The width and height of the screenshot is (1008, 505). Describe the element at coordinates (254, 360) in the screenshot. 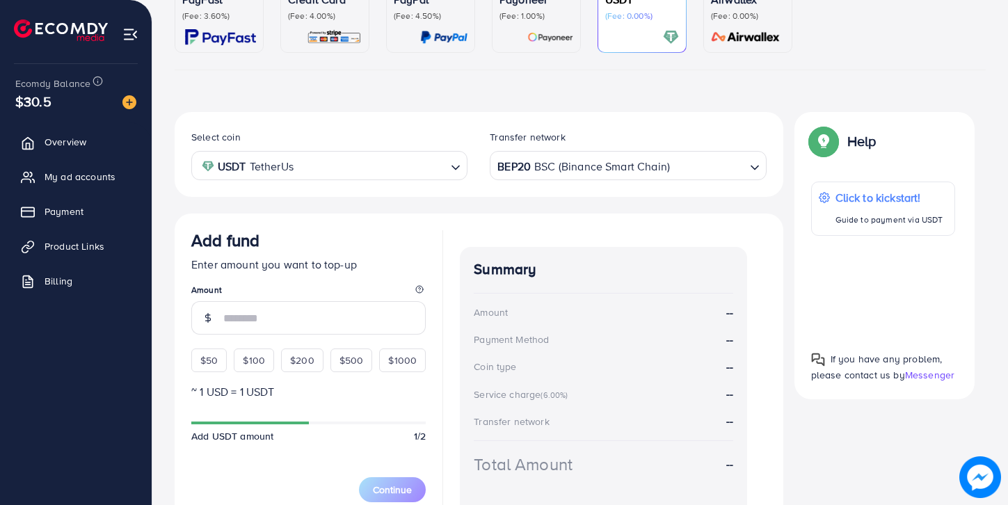

I see `span: $100` at that location.